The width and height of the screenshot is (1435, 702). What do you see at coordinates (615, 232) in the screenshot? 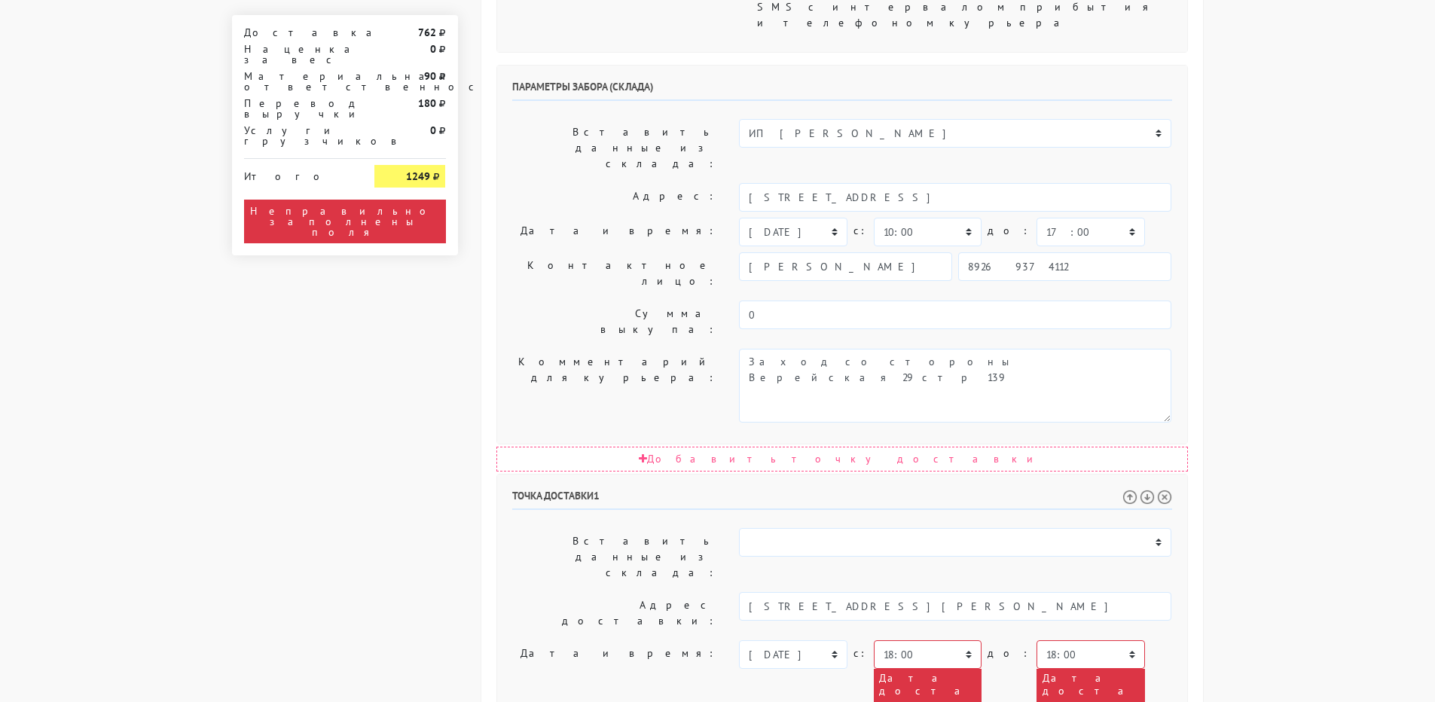
I see `label: Дата и время:` at bounding box center [615, 232].